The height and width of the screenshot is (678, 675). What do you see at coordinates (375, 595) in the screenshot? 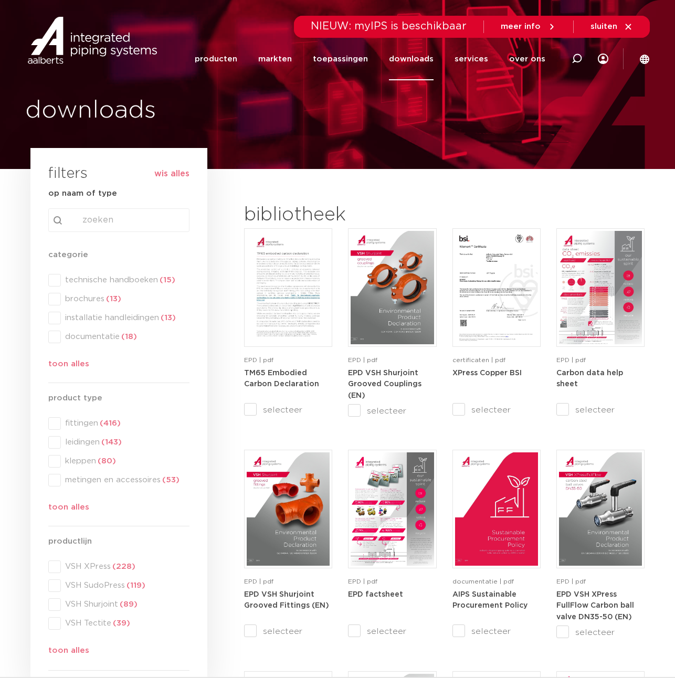
I see `strong: EPD factsheet` at bounding box center [375, 595].